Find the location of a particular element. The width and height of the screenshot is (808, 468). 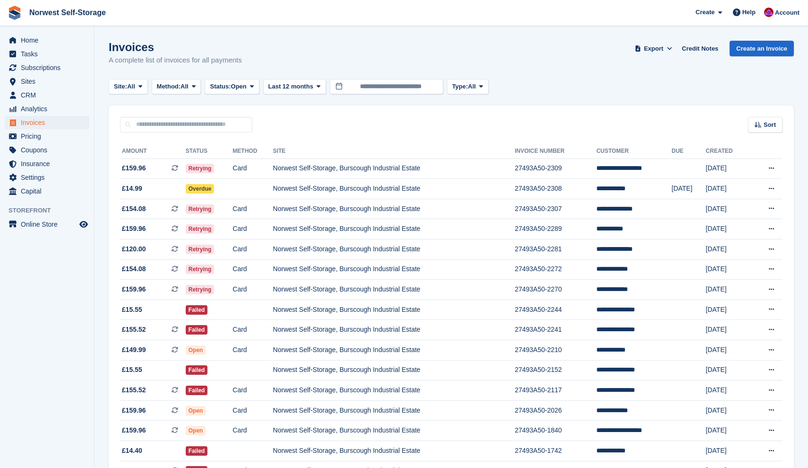

span: £120.00 is located at coordinates (134, 249).